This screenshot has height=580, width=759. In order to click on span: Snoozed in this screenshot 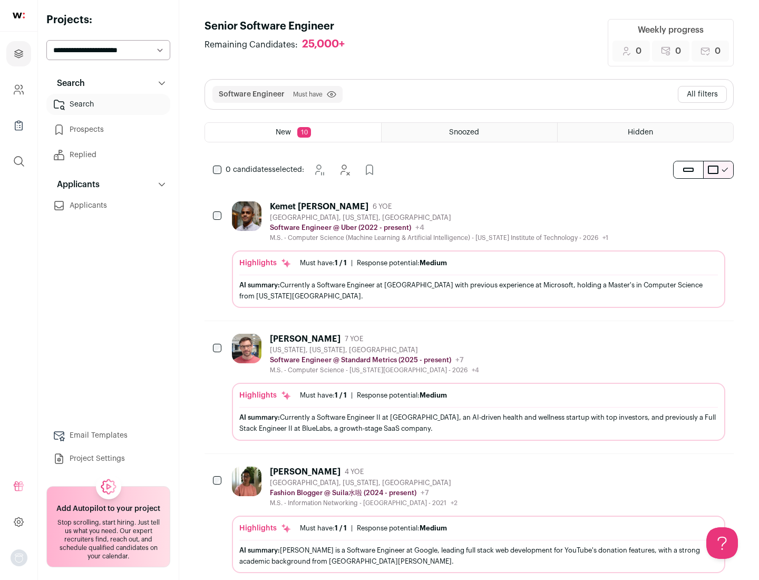, I will do `click(464, 132)`.